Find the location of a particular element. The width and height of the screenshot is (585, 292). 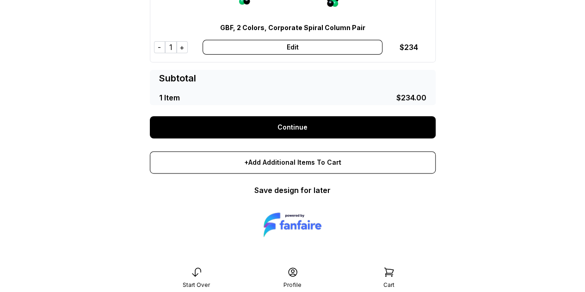

a: Save design for later is located at coordinates (292, 190).